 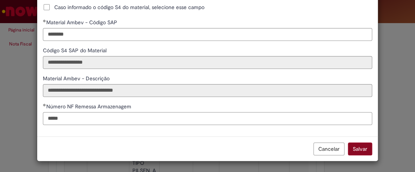 I want to click on span: Somente leitura - Material Ambev - Código SAP, so click(x=82, y=22).